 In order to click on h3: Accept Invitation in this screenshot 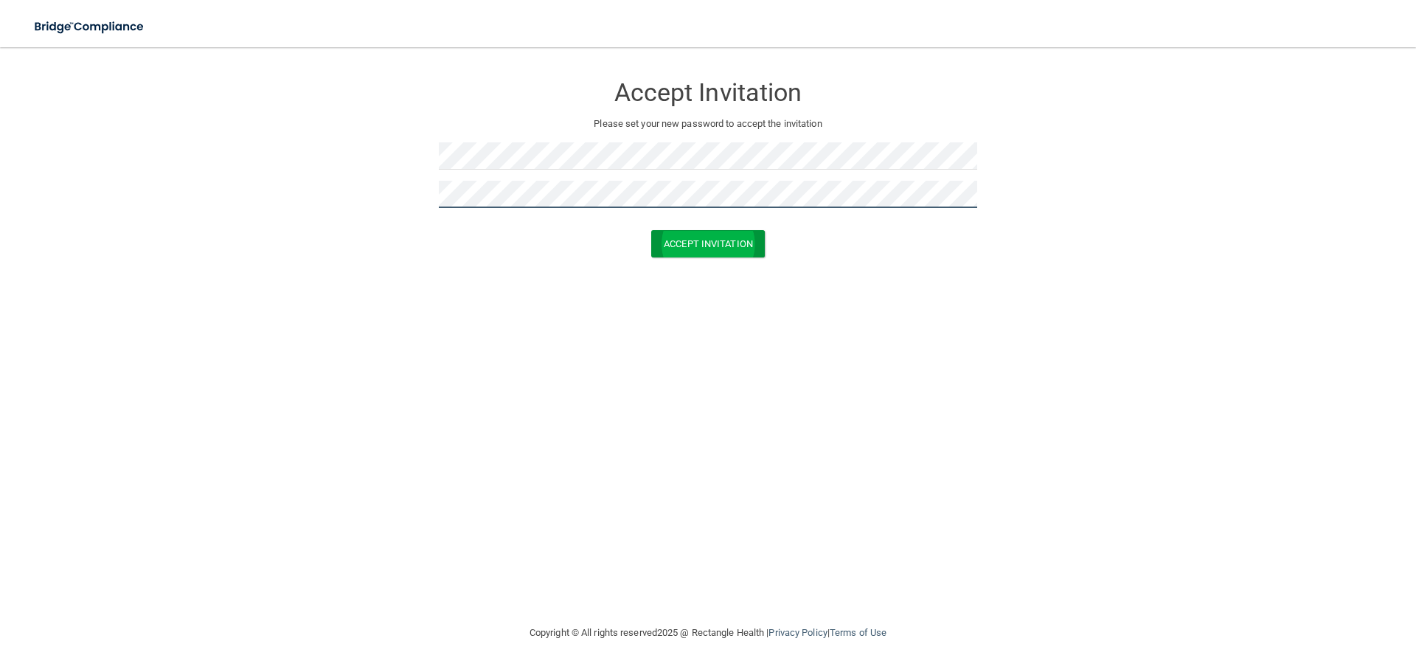, I will do `click(708, 92)`.